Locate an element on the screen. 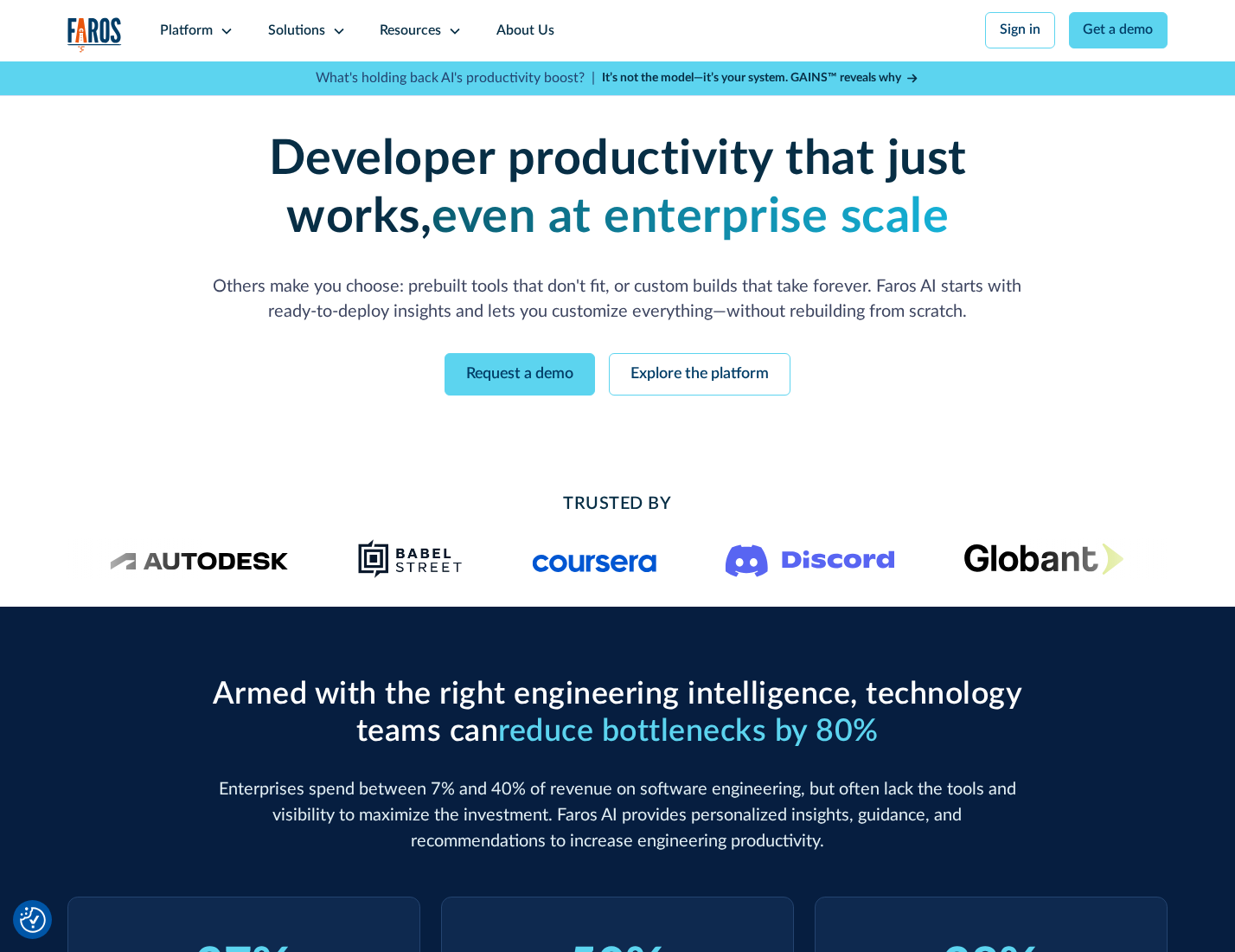 Image resolution: width=1235 pixels, height=952 pixels. p: Others make you choose: prebuilt tools that don't fit, or custom builds that take forever. Faros ... is located at coordinates (618, 300).